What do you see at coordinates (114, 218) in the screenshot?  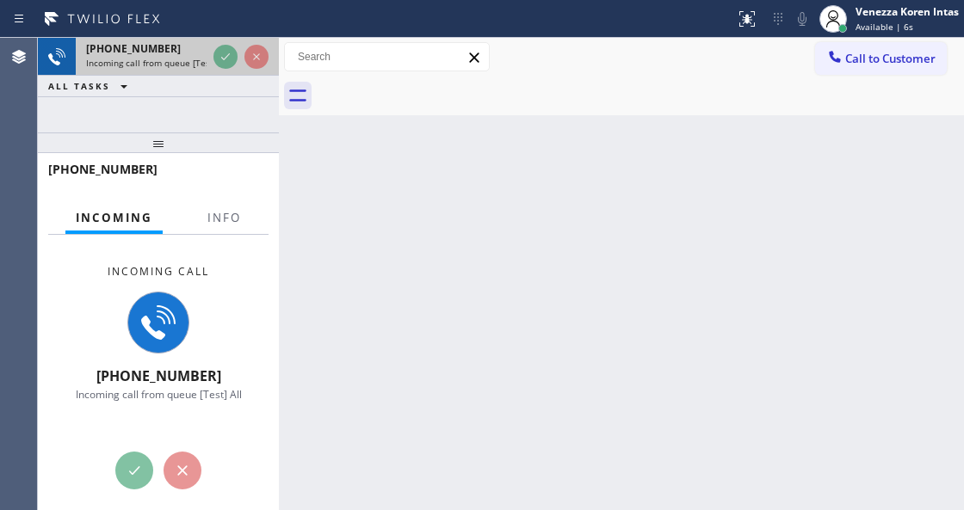 I see `span: Incoming` at bounding box center [114, 218].